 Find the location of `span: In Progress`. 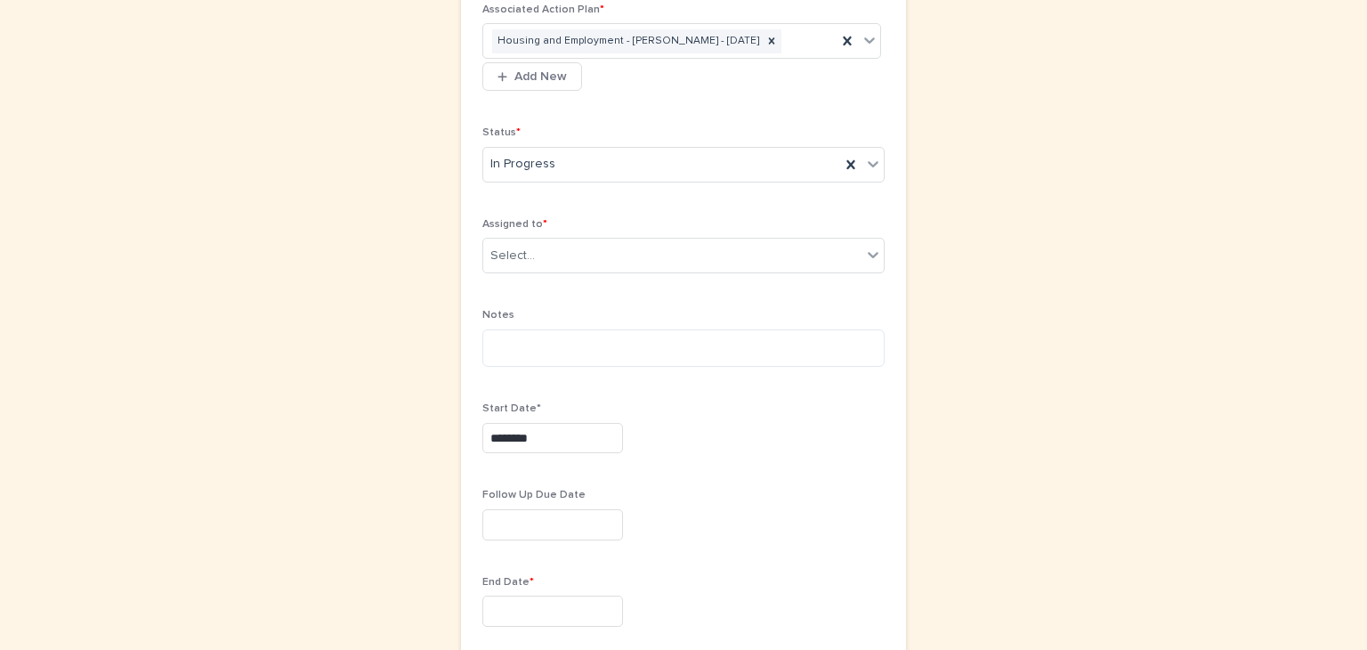

span: In Progress is located at coordinates (523, 164).